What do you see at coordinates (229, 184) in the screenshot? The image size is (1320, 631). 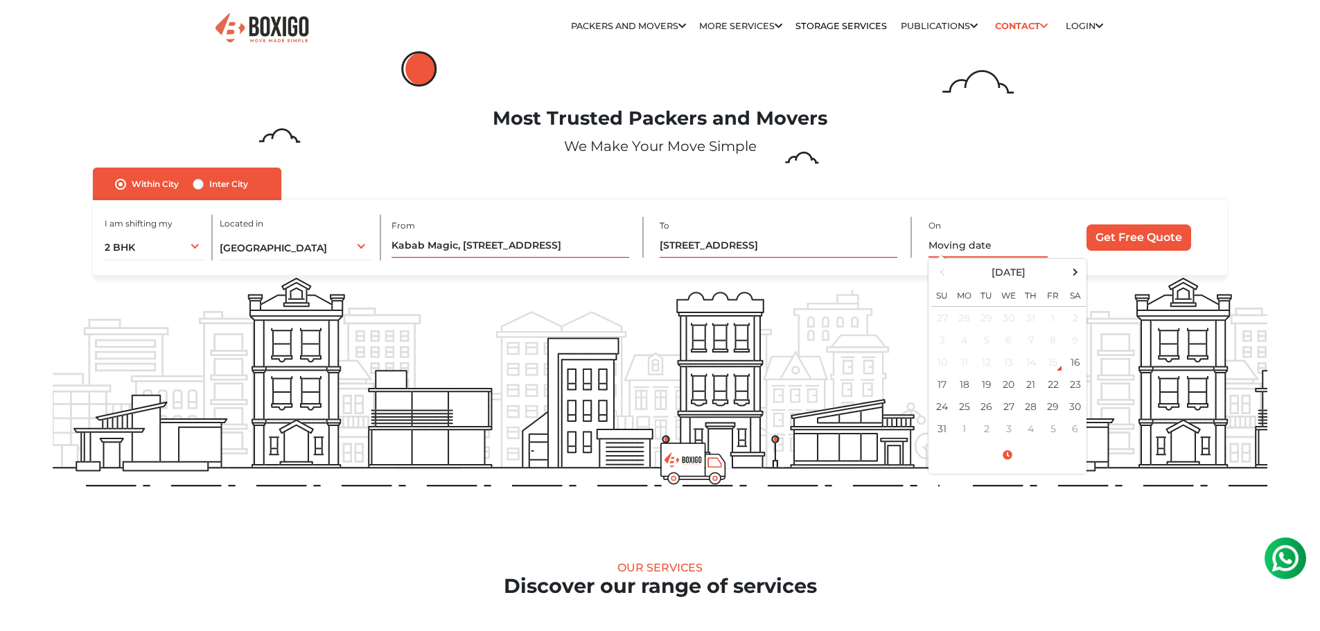 I see `label: Inter City` at bounding box center [229, 184].